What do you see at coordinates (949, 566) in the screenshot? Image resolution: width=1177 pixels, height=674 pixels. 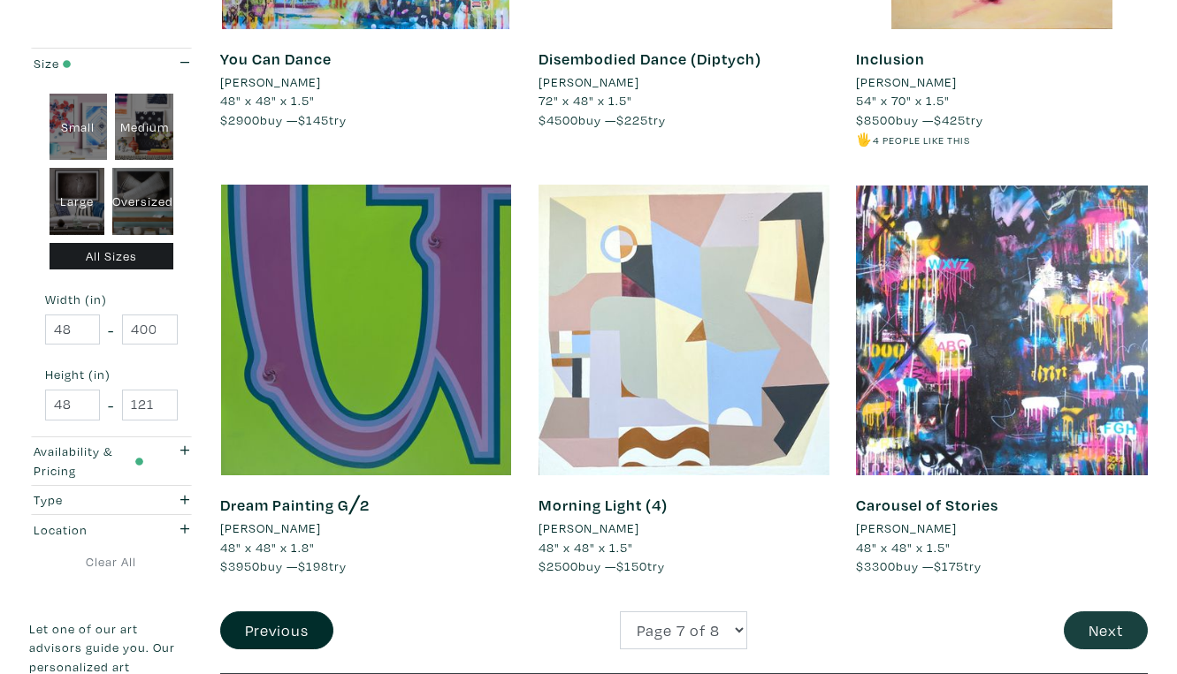 I see `span: $175` at bounding box center [949, 566].